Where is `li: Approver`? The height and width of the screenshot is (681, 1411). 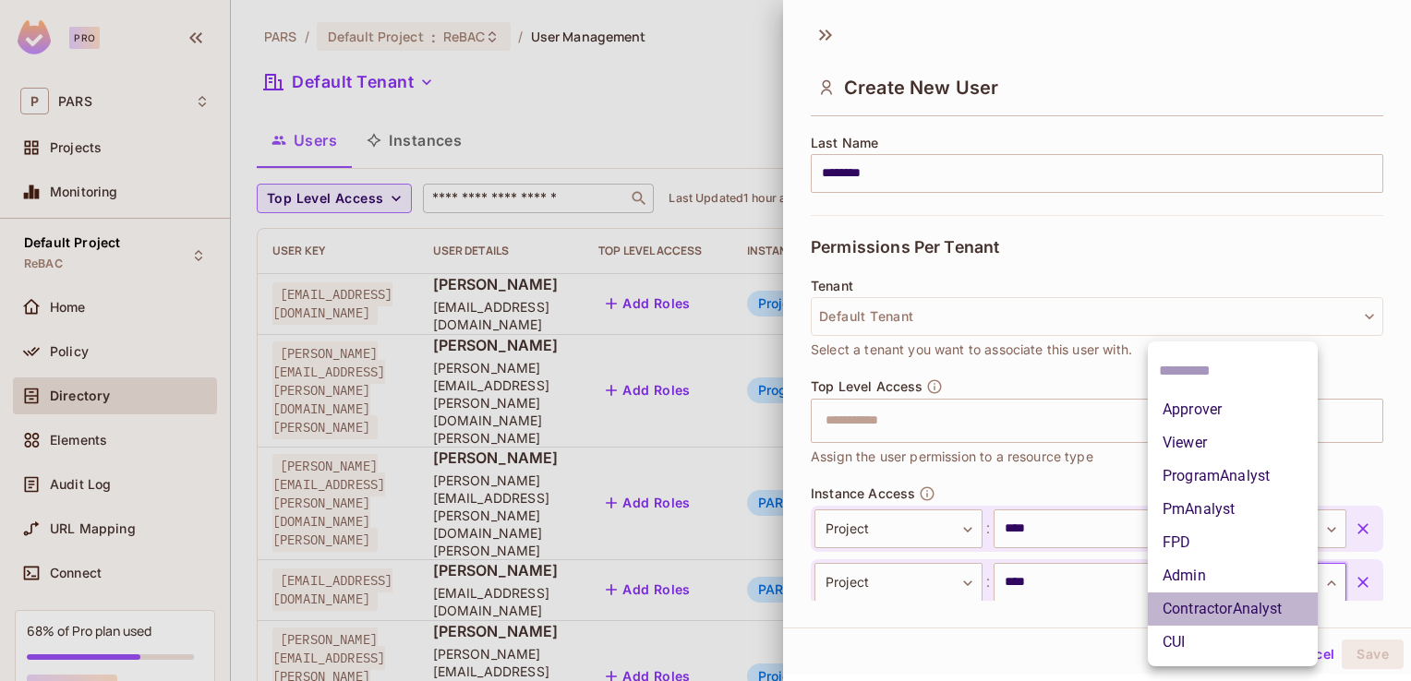 li: Approver is located at coordinates (1233, 410).